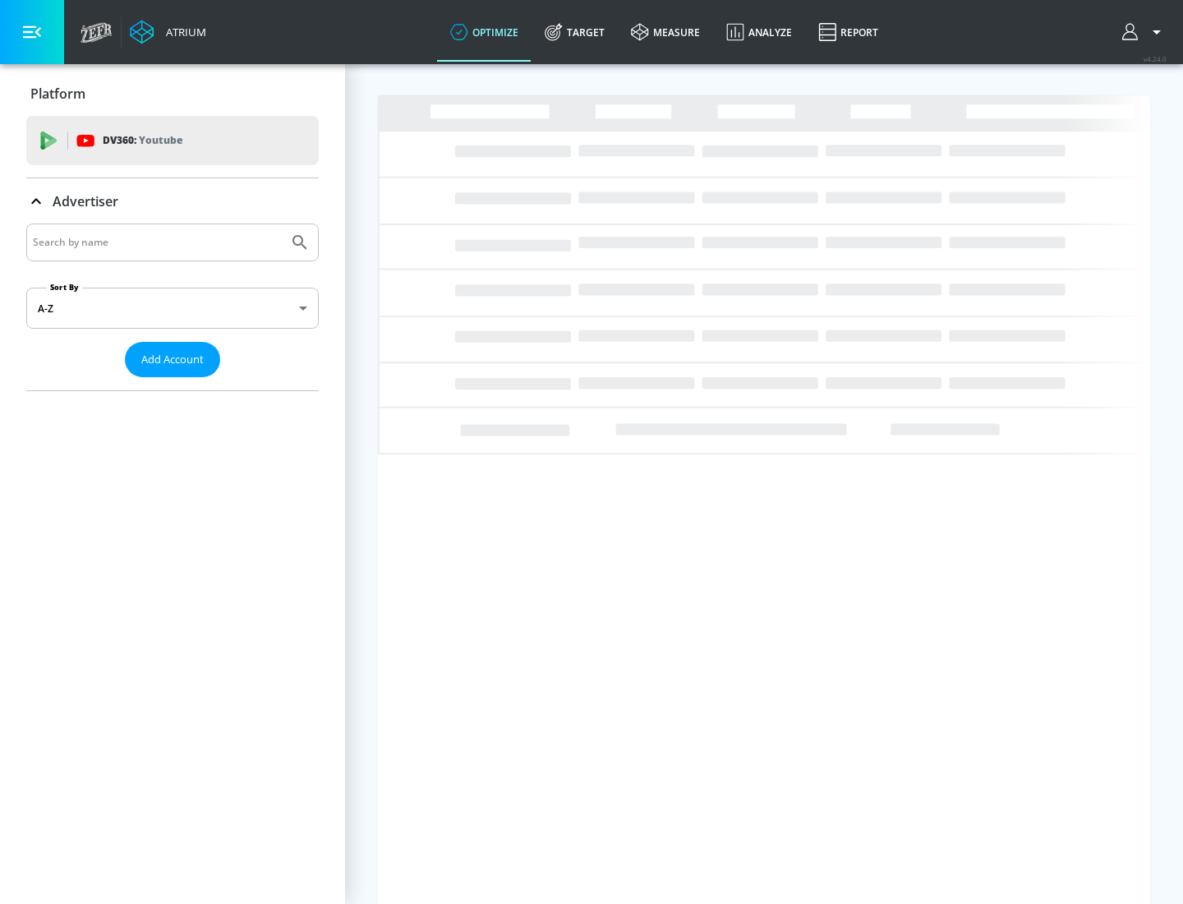 Image resolution: width=1183 pixels, height=904 pixels. I want to click on span: Add Account, so click(173, 359).